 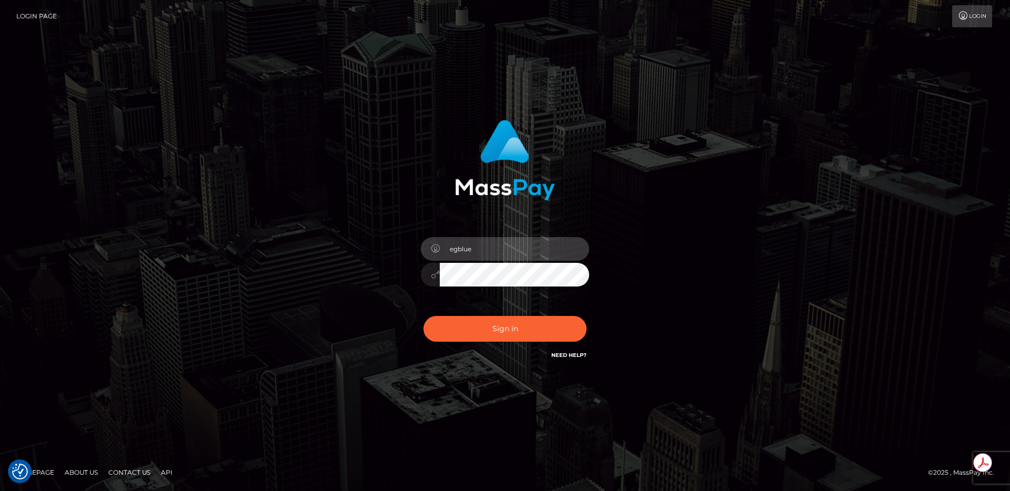 I want to click on button: Sign in, so click(x=505, y=329).